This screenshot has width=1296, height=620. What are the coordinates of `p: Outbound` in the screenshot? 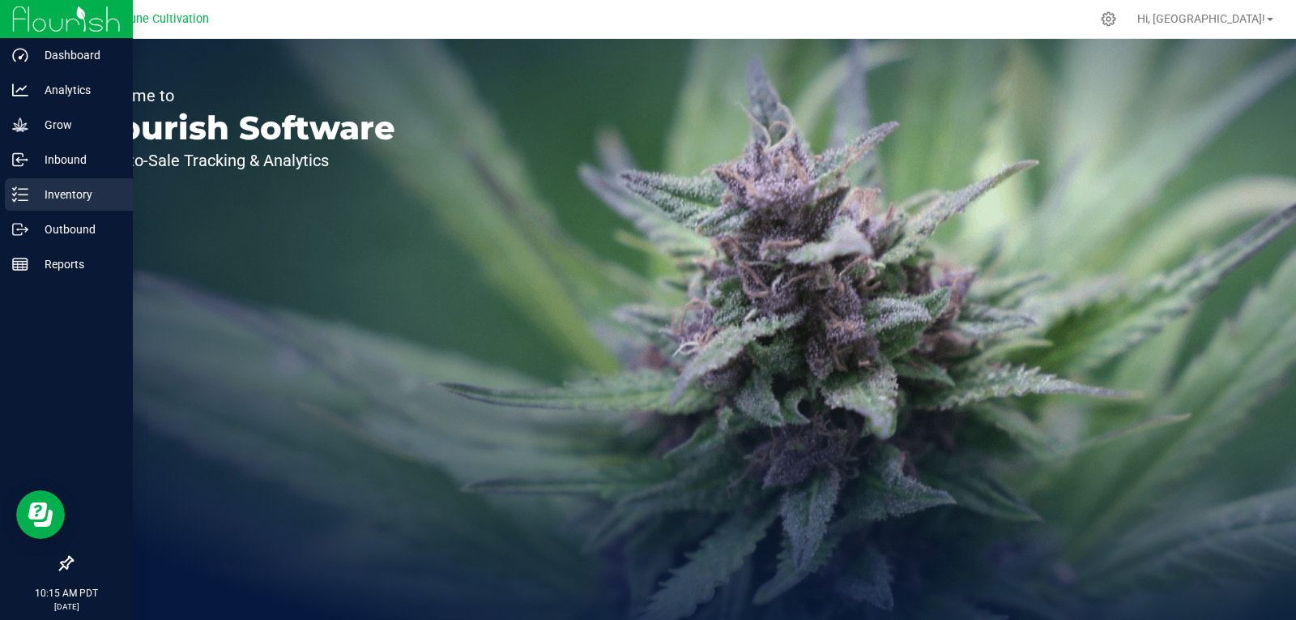 It's located at (77, 229).